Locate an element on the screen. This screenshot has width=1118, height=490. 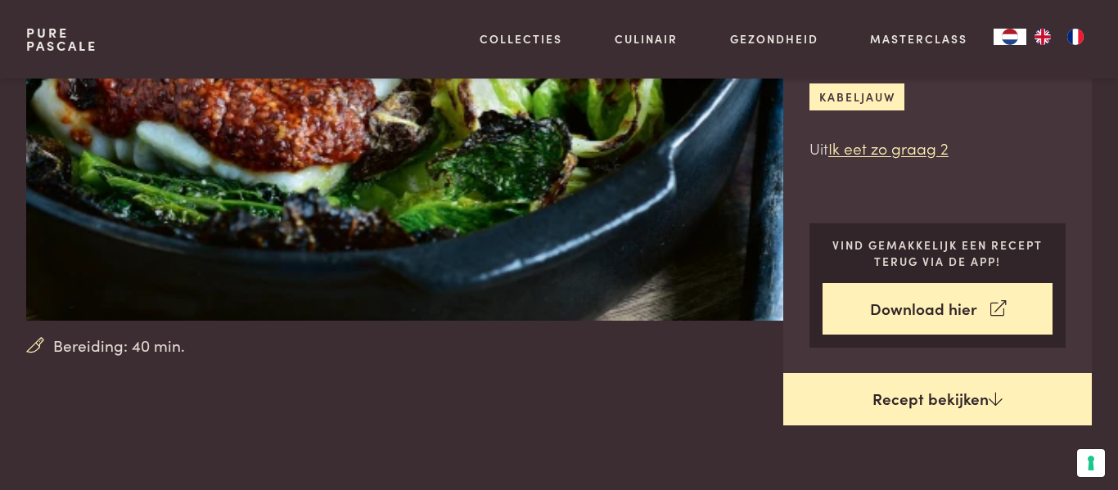
a: FR is located at coordinates (1076, 37).